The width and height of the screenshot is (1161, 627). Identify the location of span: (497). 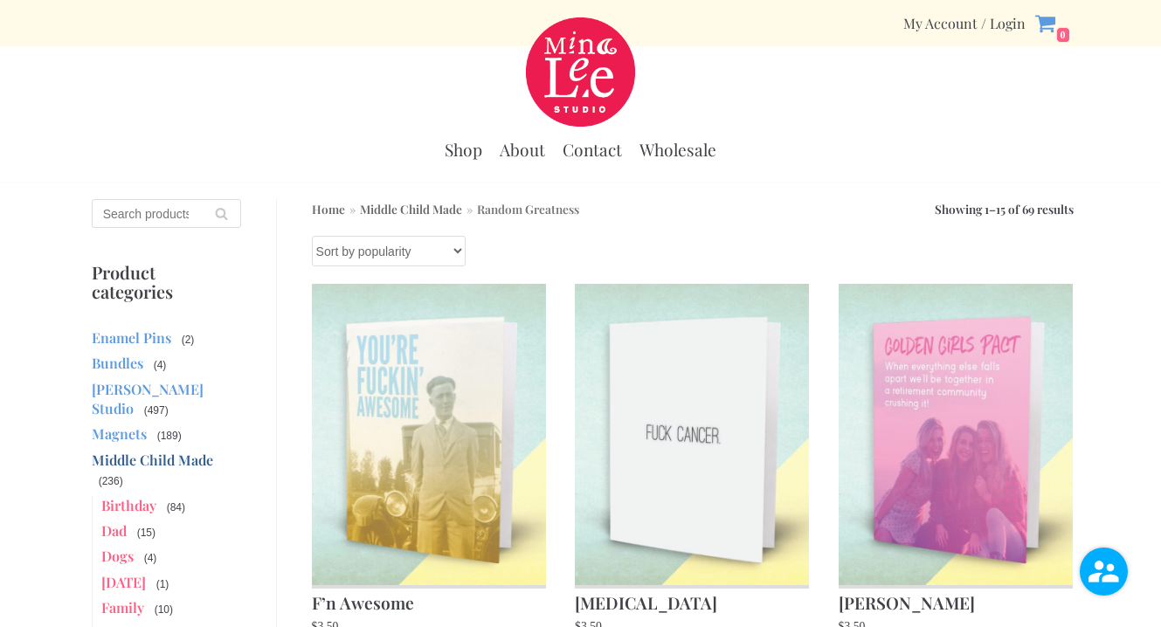
(156, 411).